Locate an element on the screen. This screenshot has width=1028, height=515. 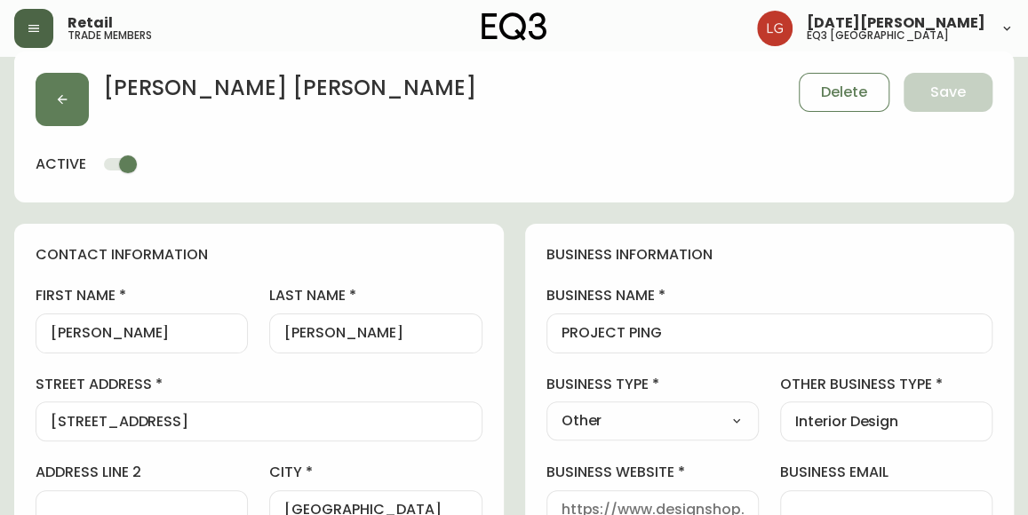
h4: business information is located at coordinates (769, 255).